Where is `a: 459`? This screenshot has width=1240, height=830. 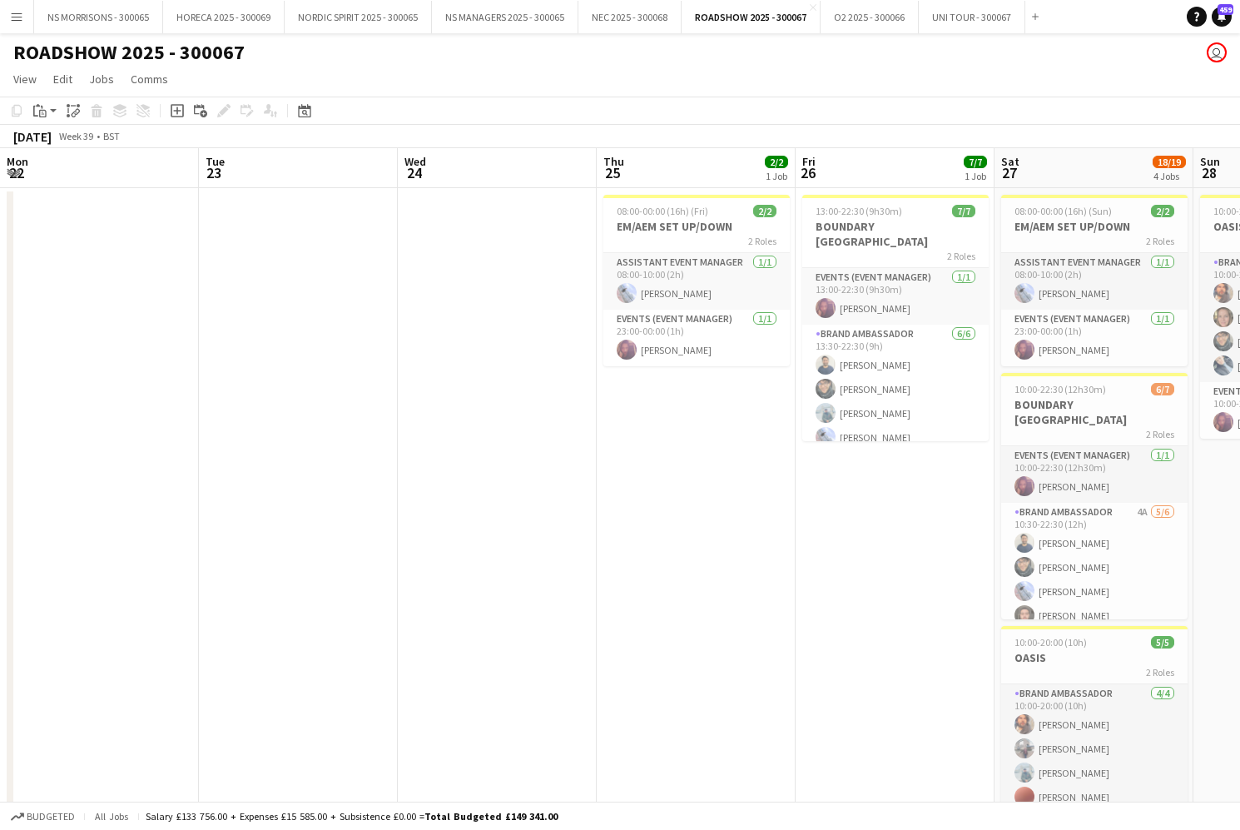 a: 459 is located at coordinates (1222, 17).